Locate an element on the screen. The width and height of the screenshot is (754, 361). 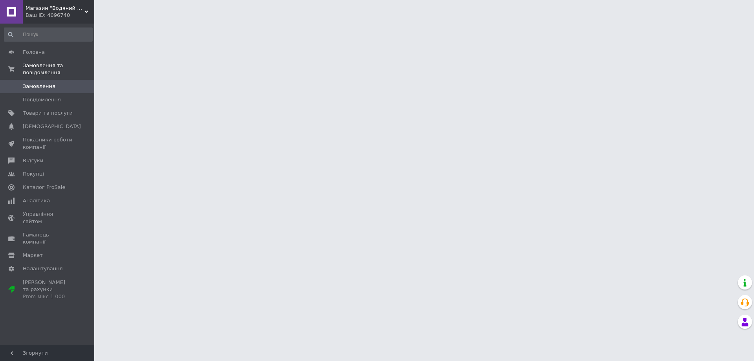
span: Повідомлення is located at coordinates (42, 100).